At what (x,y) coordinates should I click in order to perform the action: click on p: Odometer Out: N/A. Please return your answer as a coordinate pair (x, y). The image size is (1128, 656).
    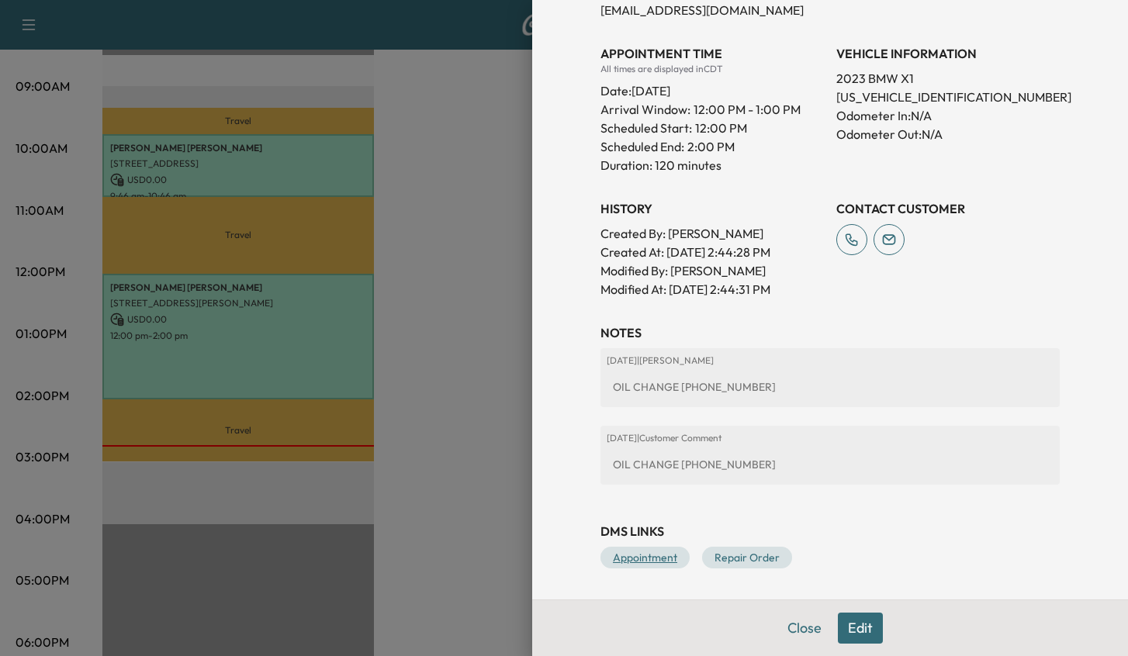
    Looking at the image, I should click on (948, 134).